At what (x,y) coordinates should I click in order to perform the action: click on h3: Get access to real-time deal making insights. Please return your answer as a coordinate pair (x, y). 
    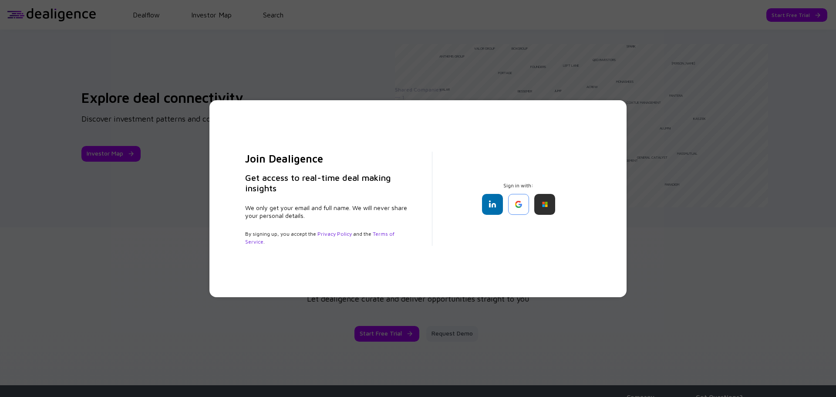
    Looking at the image, I should click on (328, 183).